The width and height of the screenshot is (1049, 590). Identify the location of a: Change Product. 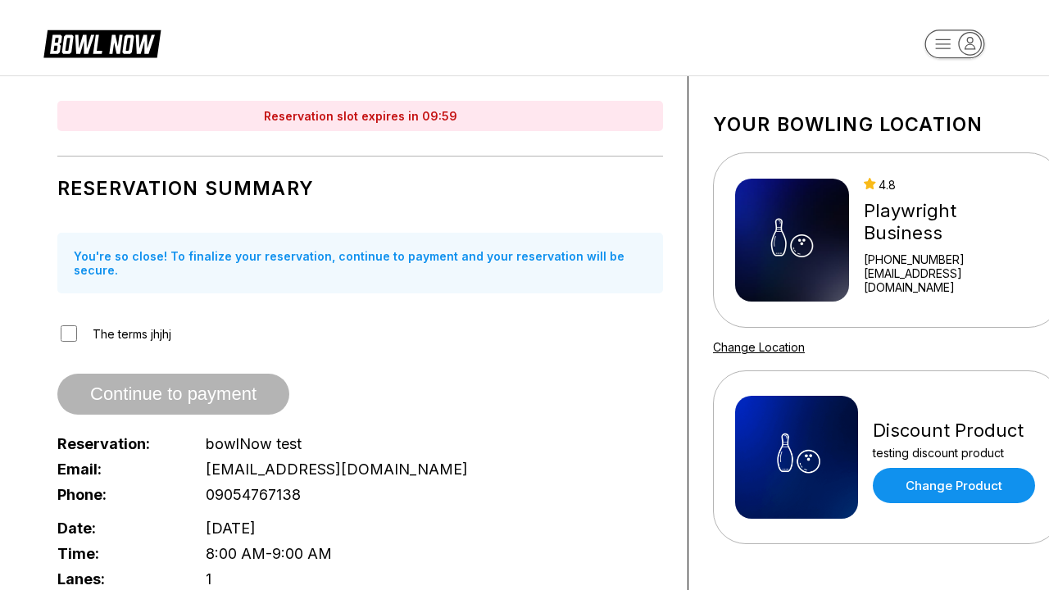
(953, 485).